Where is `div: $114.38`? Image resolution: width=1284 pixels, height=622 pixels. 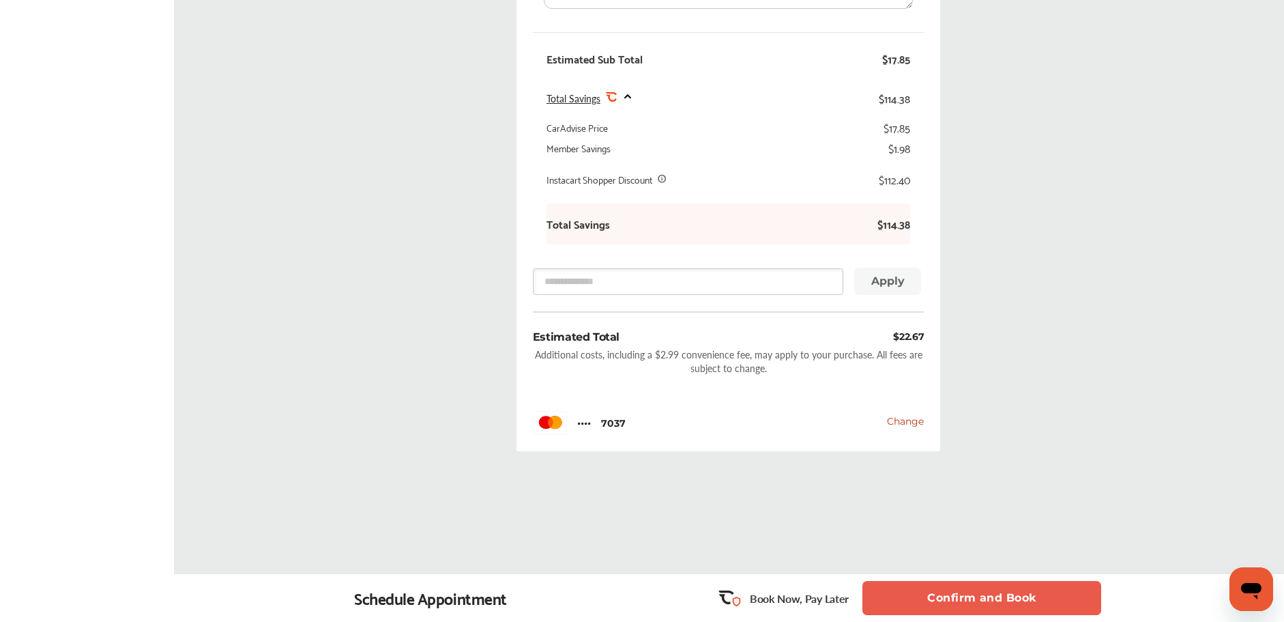 div: $114.38 is located at coordinates (895, 98).